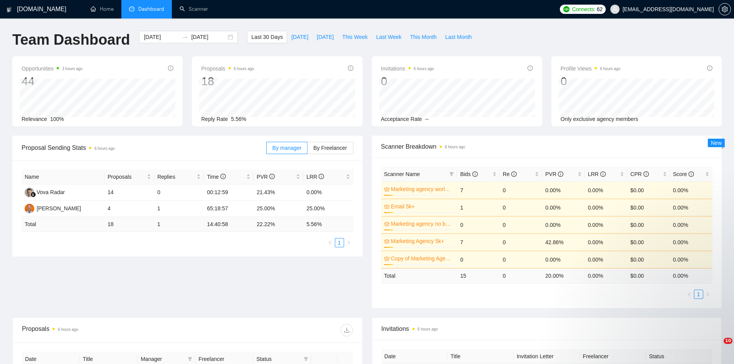 Image resolution: width=734 pixels, height=364 pixels. Describe the element at coordinates (267, 37) in the screenshot. I see `span: Last 30 Days` at that location.